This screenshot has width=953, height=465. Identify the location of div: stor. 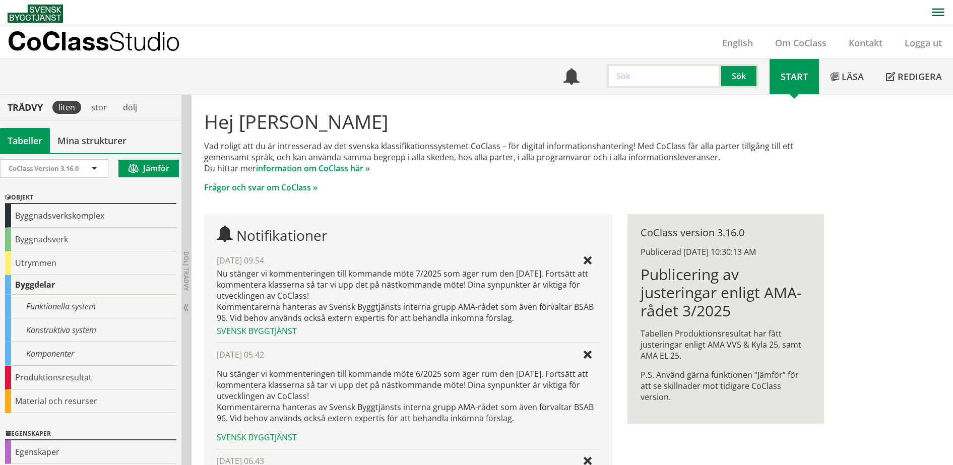
(99, 107).